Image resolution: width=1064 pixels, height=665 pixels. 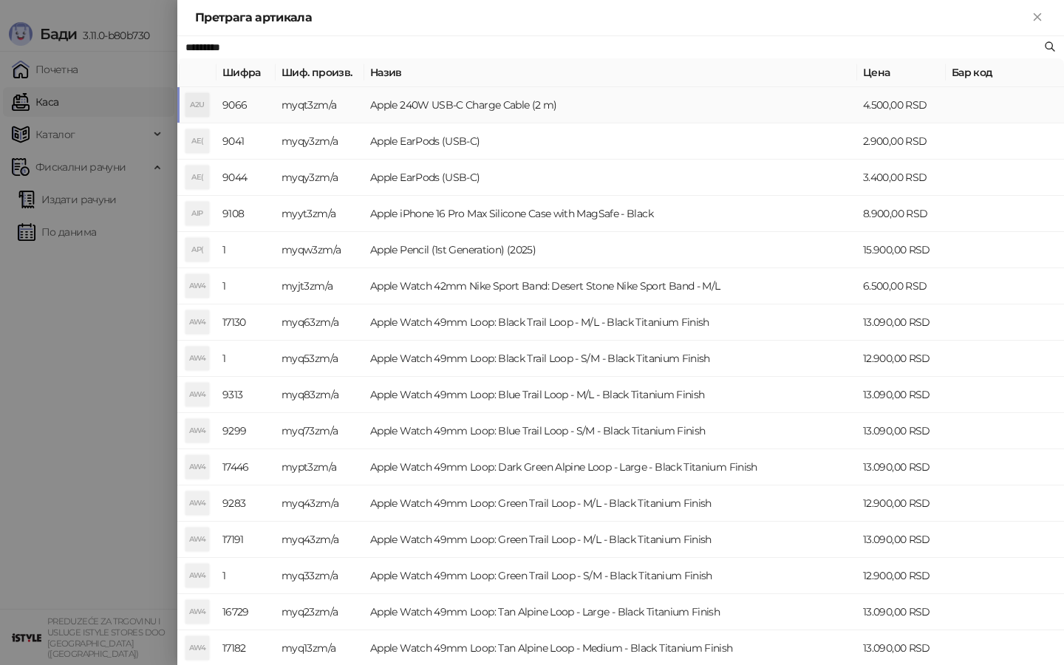 I want to click on td: myq63zm/a, so click(x=320, y=322).